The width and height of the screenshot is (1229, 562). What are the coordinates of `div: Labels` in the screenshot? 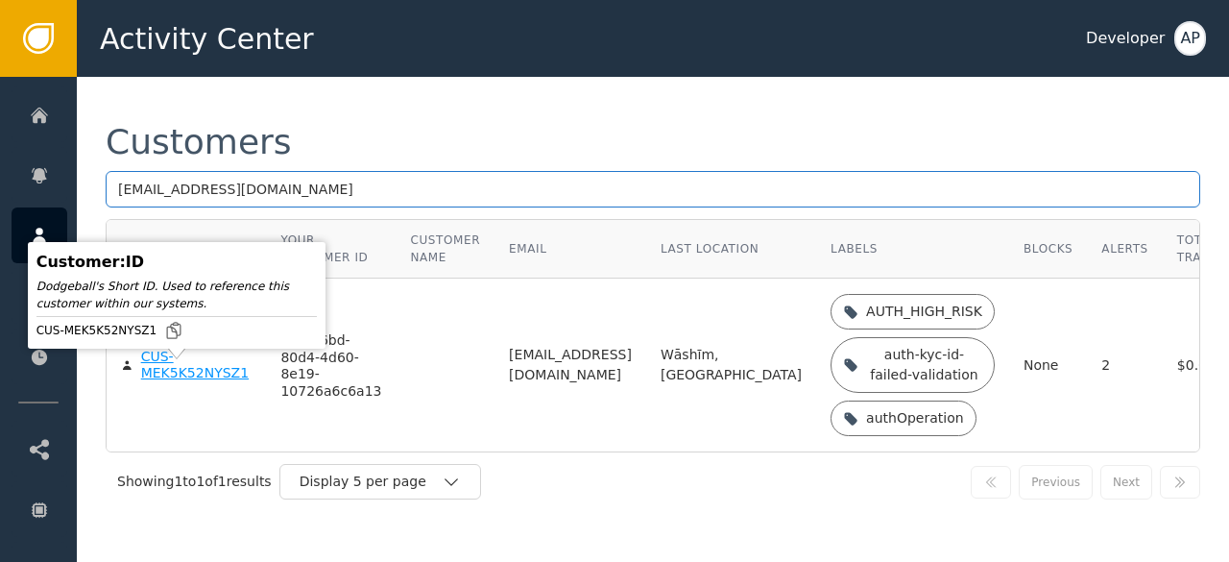 It's located at (912, 249).